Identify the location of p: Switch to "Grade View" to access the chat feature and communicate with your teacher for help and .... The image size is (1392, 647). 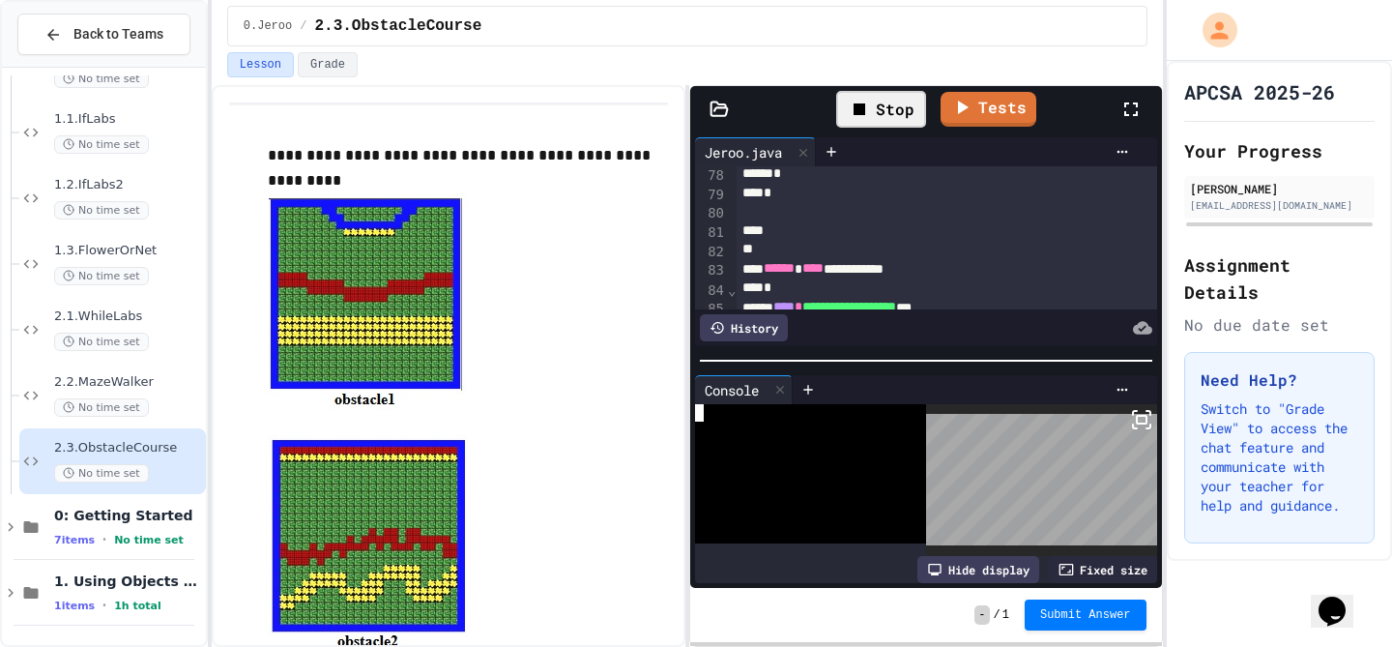
(1279, 457).